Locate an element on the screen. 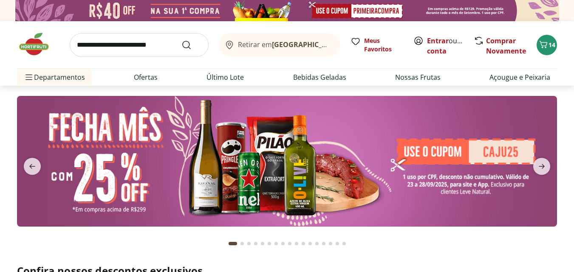 This screenshot has width=574, height=272. span: ou is located at coordinates (446, 46).